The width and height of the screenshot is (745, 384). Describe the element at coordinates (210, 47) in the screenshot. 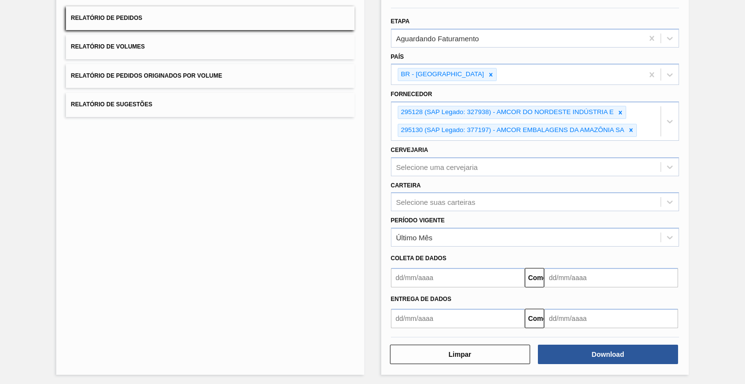

I see `button: Relatório de Volumes` at that location.